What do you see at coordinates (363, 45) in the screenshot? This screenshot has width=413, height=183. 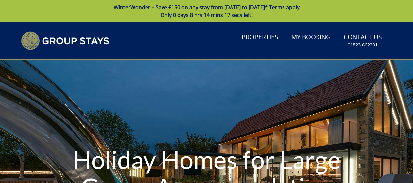 I see `small: 01823 662231` at bounding box center [363, 45].